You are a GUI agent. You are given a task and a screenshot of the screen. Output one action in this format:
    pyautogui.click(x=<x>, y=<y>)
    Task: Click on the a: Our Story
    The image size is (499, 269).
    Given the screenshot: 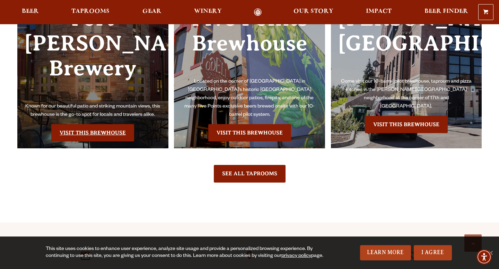 What is the action you would take?
    pyautogui.click(x=313, y=12)
    